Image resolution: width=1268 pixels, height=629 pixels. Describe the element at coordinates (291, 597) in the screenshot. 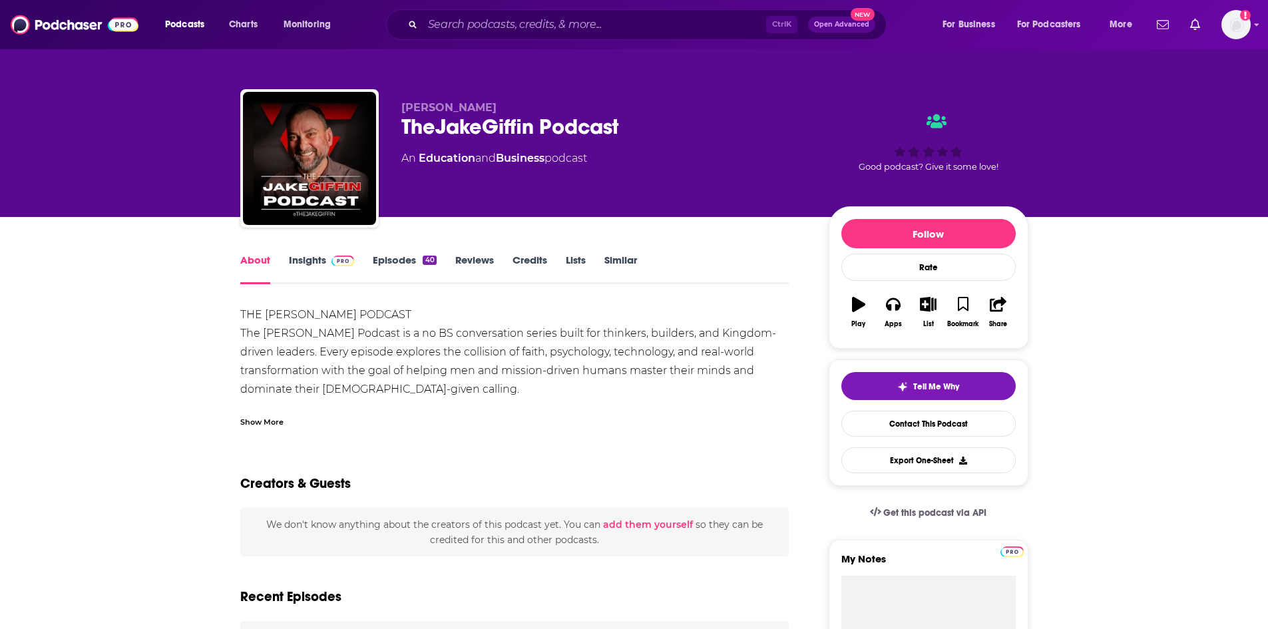

I see `h2: Recent Episodes` at that location.